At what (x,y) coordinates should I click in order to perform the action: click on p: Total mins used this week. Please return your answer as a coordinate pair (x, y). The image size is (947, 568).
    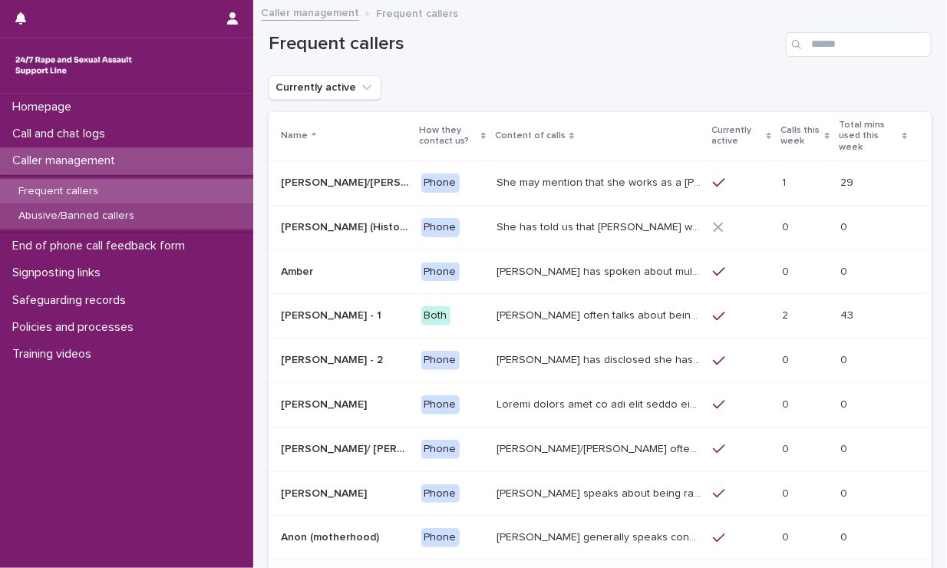
    Looking at the image, I should click on (869, 136).